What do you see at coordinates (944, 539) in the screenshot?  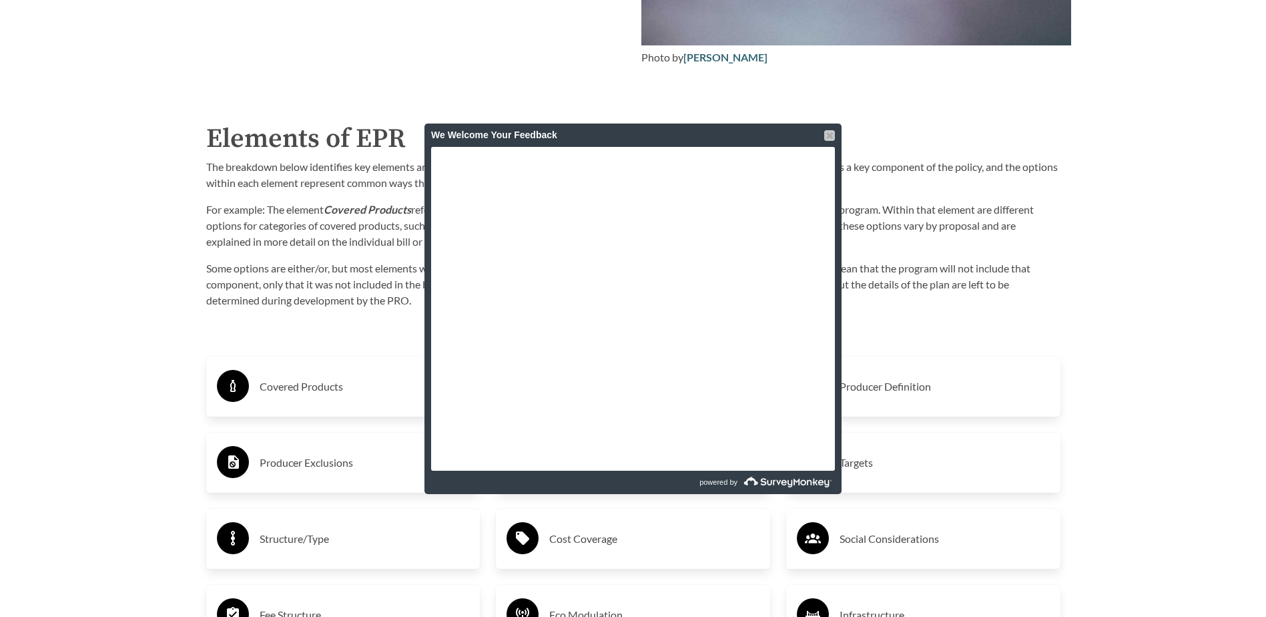 I see `h3: Social Considerations` at bounding box center [944, 539].